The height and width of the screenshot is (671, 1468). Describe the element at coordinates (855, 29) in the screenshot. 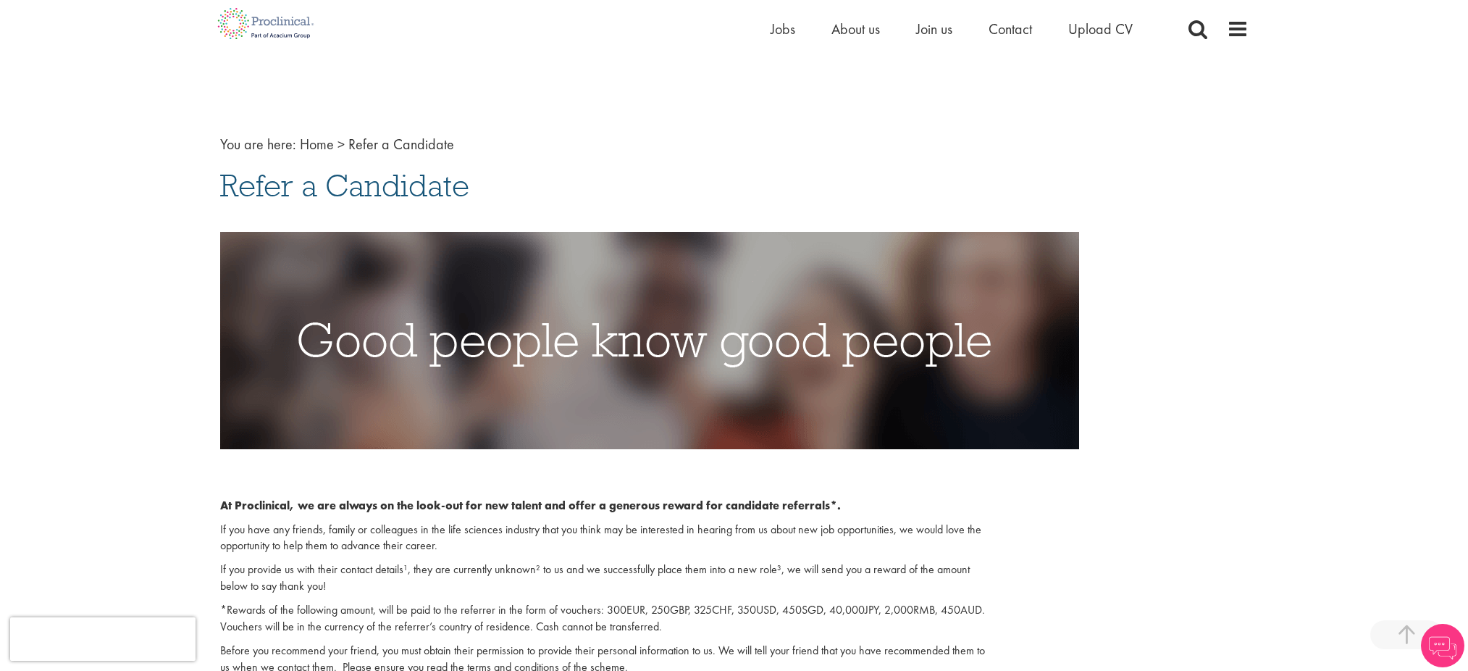

I see `span: About us` at that location.